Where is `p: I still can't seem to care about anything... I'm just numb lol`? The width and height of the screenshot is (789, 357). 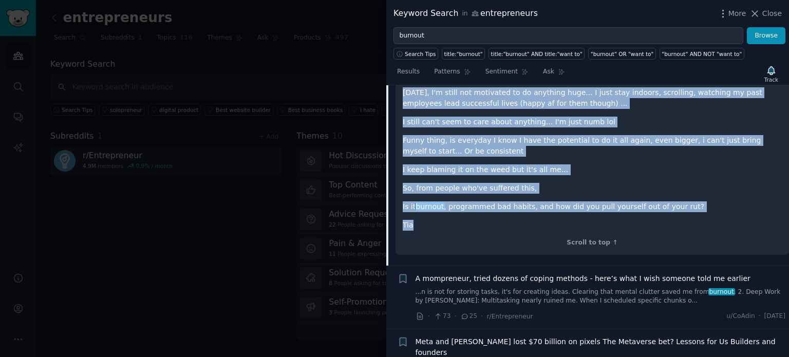 p: I still can't seem to care about anything... I'm just numb lol is located at coordinates (592, 122).